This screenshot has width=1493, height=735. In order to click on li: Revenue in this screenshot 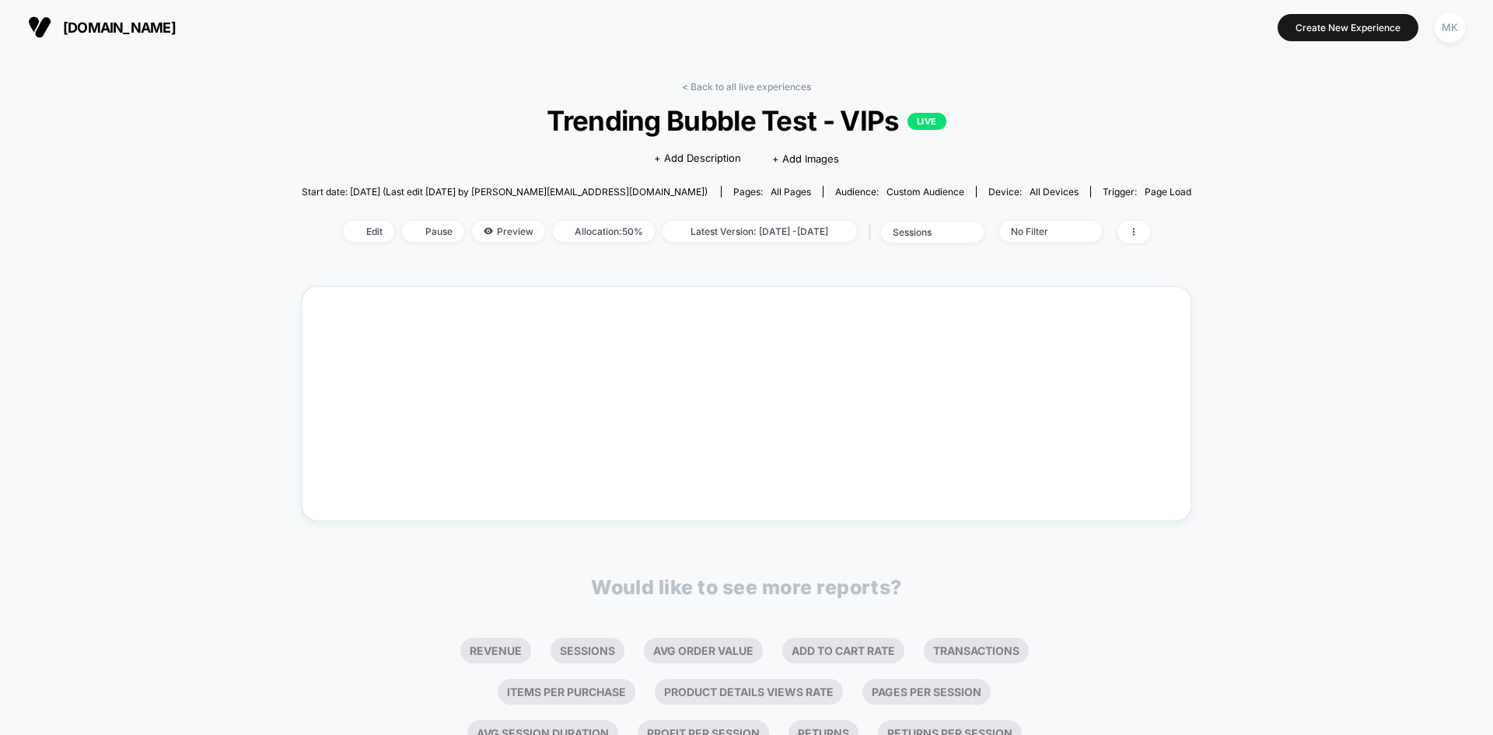, I will do `click(495, 650)`.